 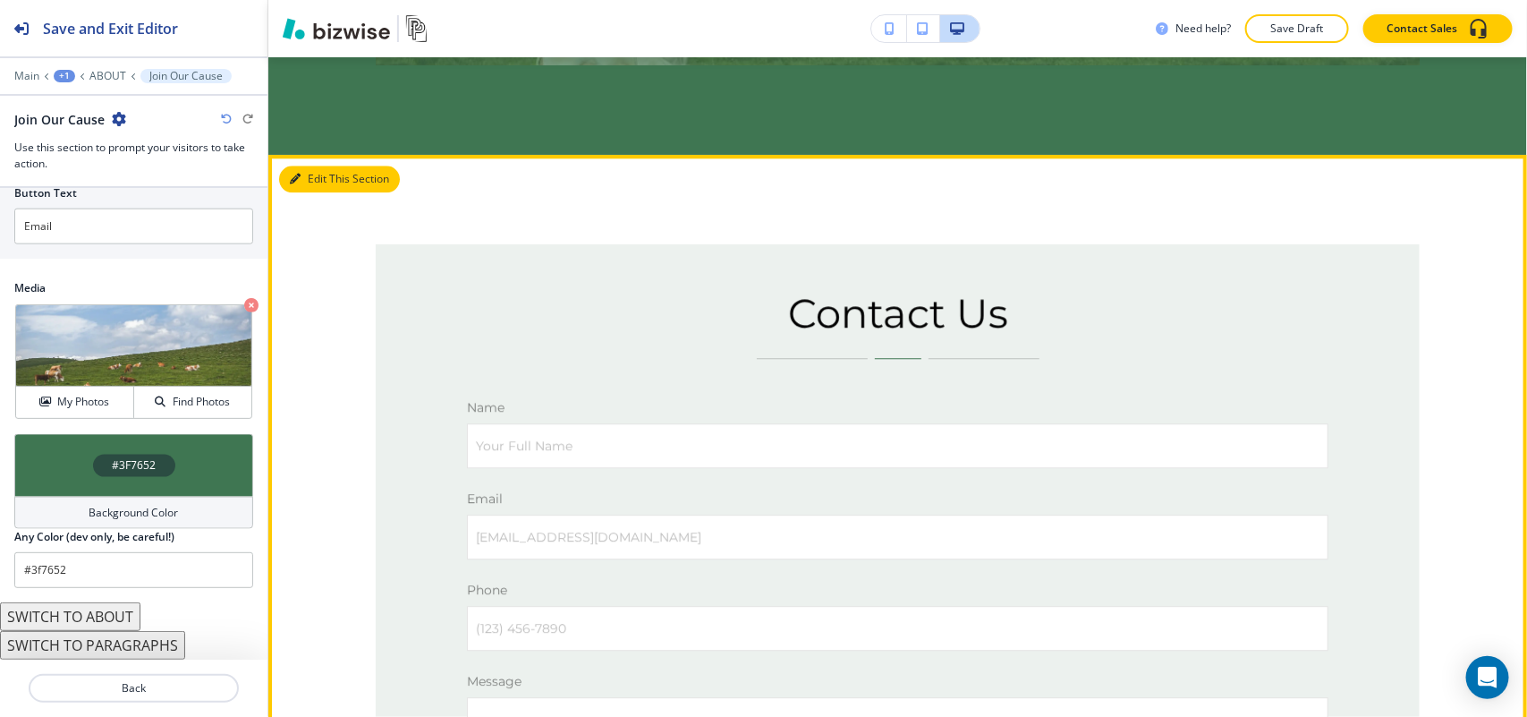 What do you see at coordinates (107, 76) in the screenshot?
I see `p: ABOUT` at bounding box center [107, 76].